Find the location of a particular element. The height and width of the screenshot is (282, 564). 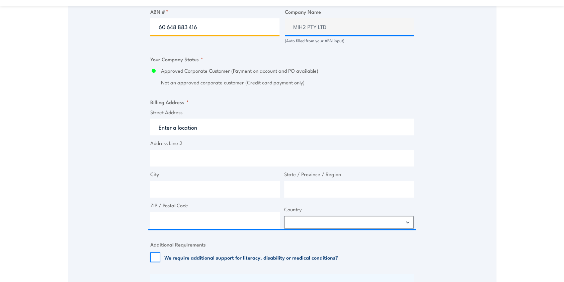

div: (Auto filled from your ABN input) is located at coordinates (350, 41).